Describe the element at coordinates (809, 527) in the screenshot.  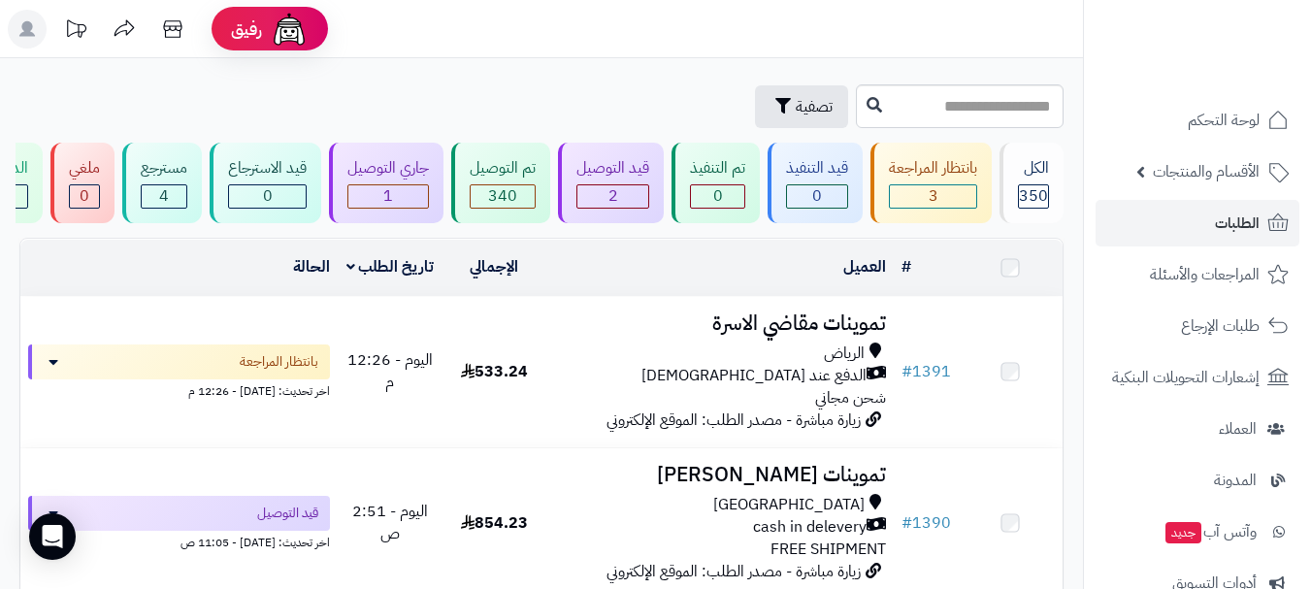
I see `span: cash in delevery` at that location.